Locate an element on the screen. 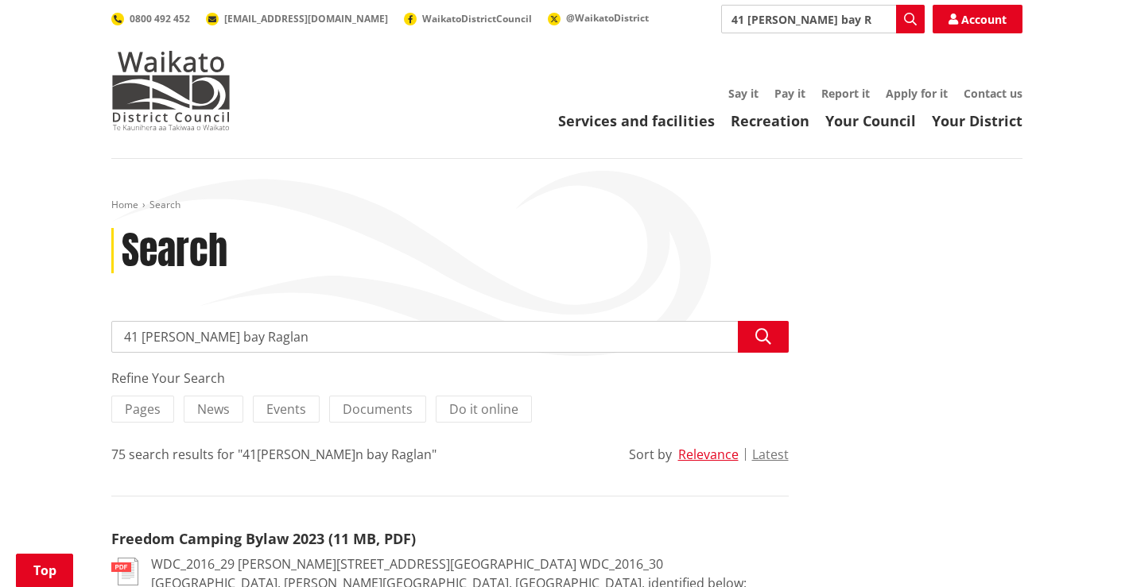 This screenshot has width=1133, height=587. button: Latest is located at coordinates (770, 455).